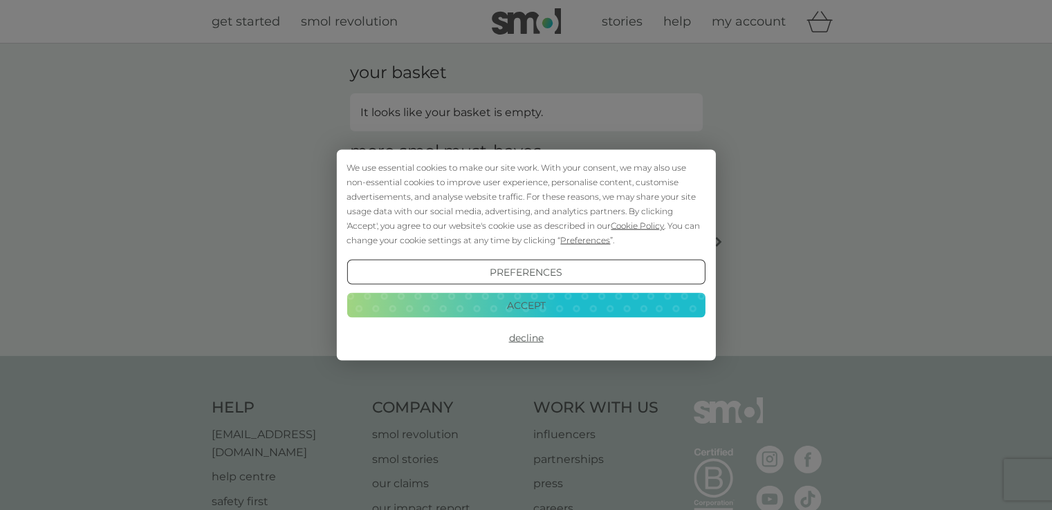 The image size is (1052, 510). I want to click on span: Preferences, so click(585, 240).